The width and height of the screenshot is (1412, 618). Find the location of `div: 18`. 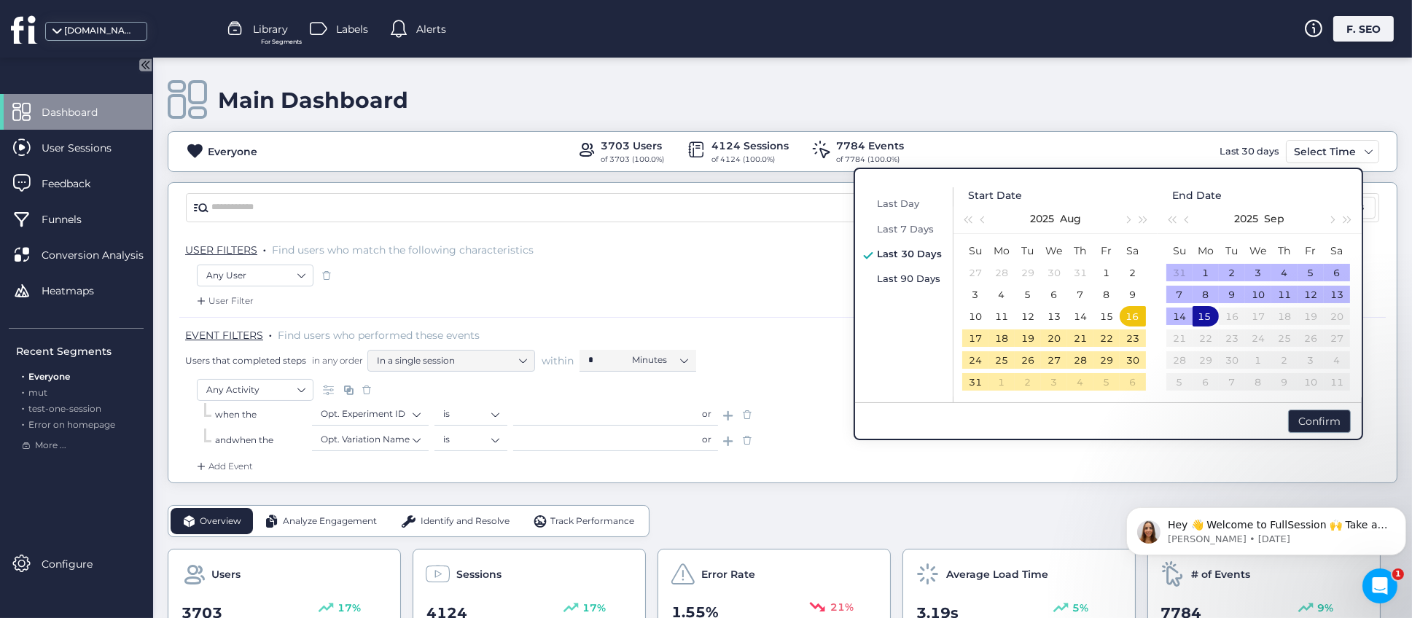

div: 18 is located at coordinates (1002, 338).